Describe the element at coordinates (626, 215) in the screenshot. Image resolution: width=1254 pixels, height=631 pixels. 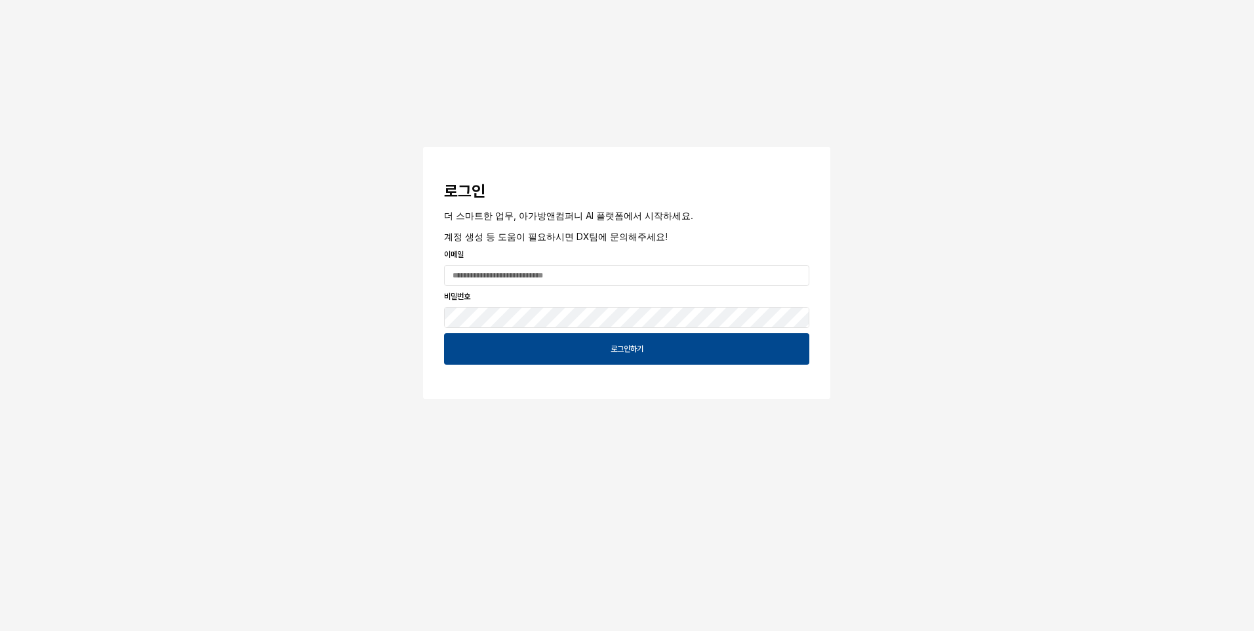
I see `p: 더 스마트한 업무, 아가방앤컴퍼니 AI 플랫폼에서 시작하세요.` at that location.